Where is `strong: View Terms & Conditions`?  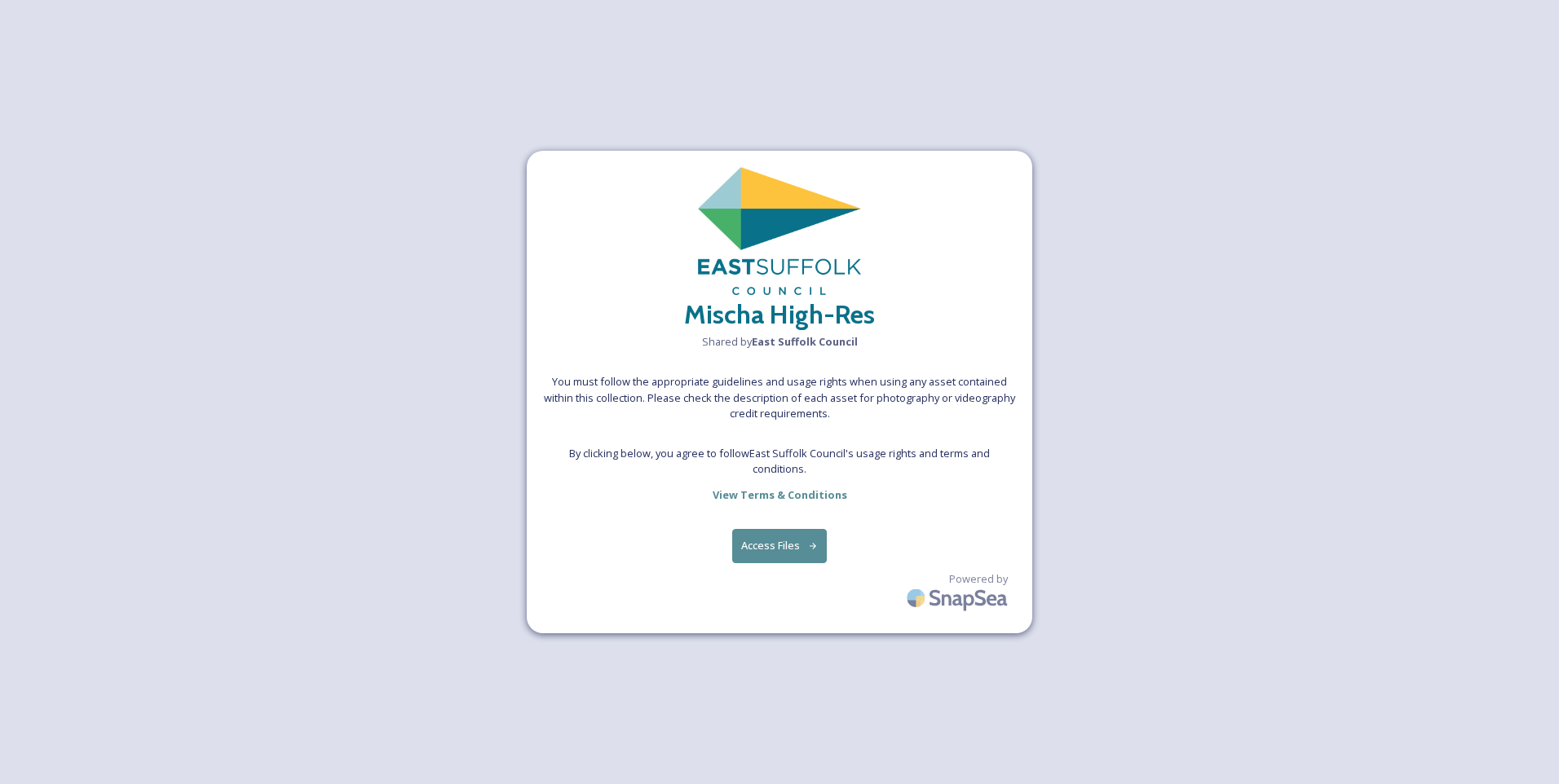
strong: View Terms & Conditions is located at coordinates (780, 495).